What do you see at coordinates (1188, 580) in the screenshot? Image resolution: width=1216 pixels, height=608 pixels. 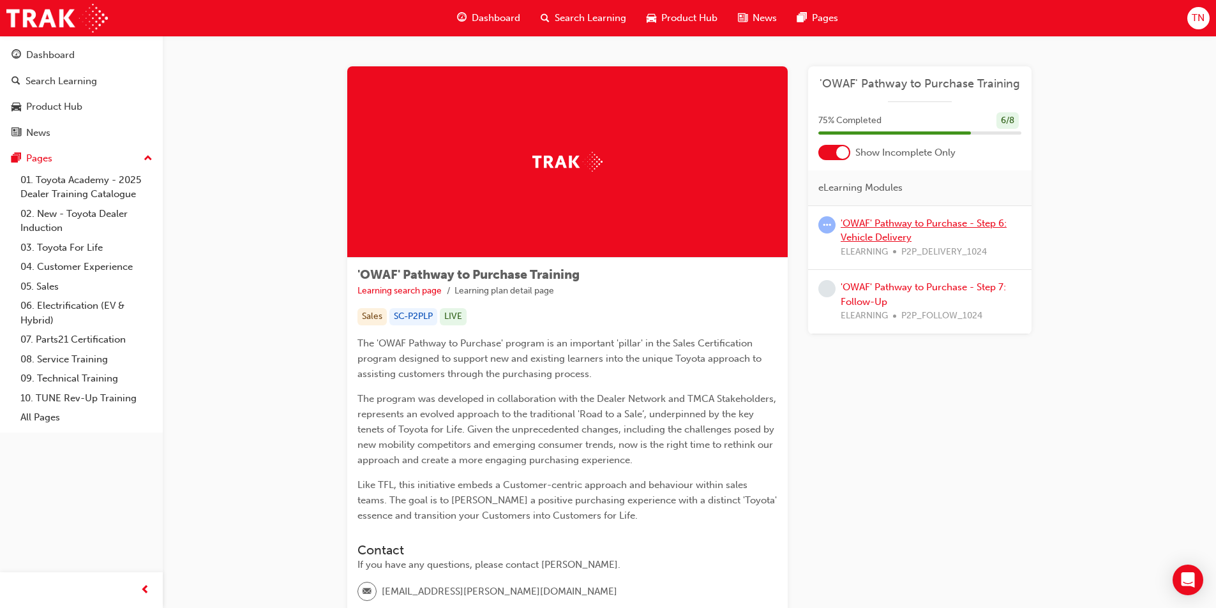 I see `div: Open Intercom Messenger` at bounding box center [1188, 580].